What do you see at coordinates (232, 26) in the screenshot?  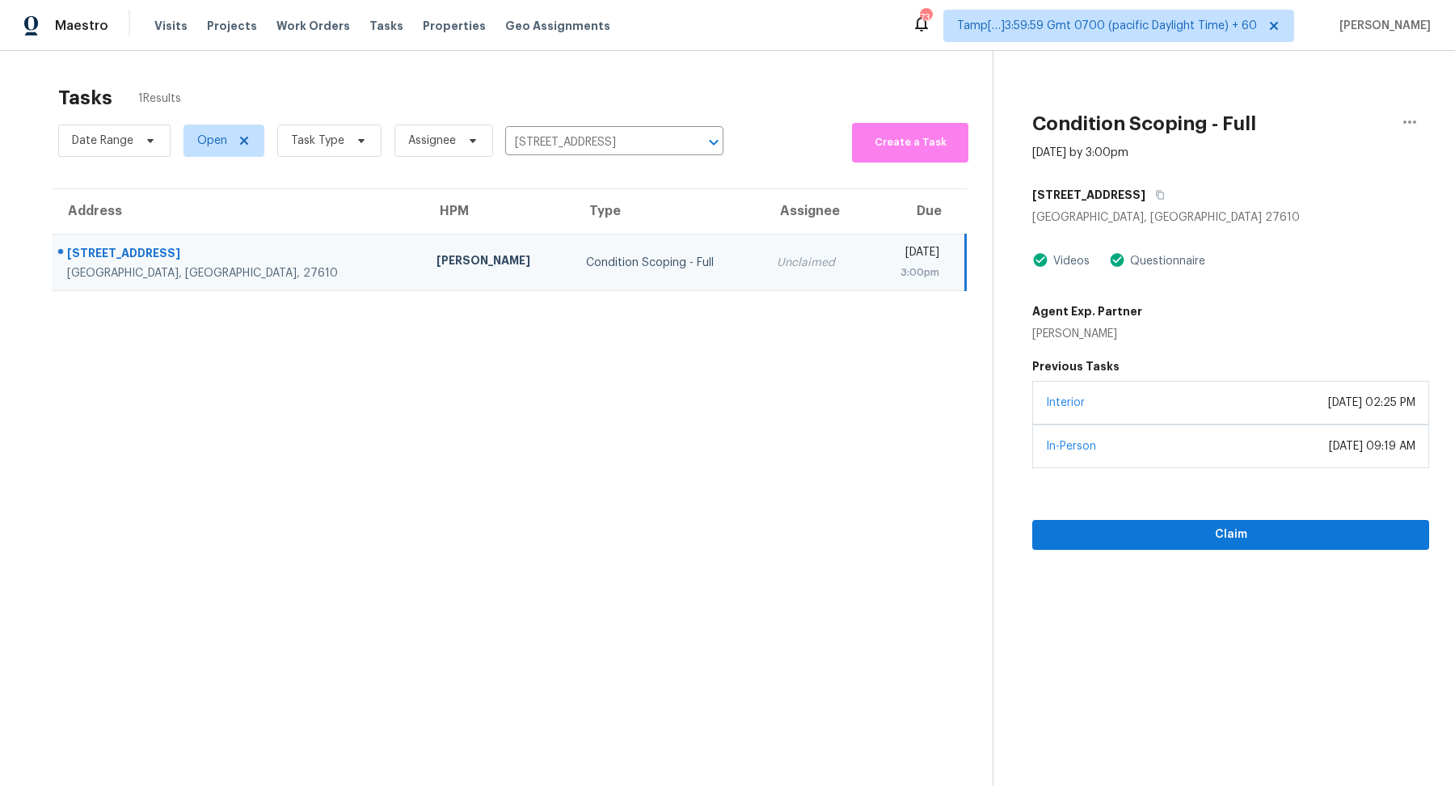 I see `span: Projects` at bounding box center [232, 26].